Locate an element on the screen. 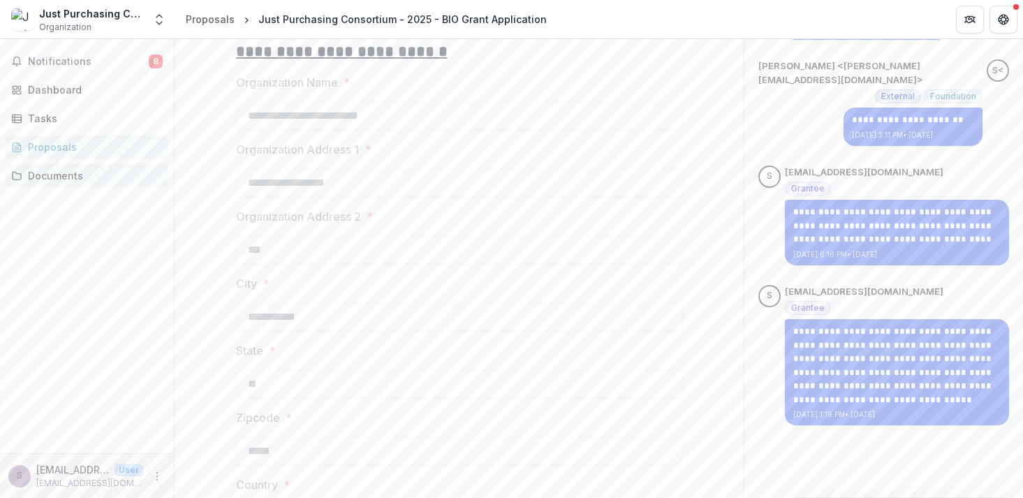 This screenshot has width=1023, height=498. div: Dashboard is located at coordinates (92, 89).